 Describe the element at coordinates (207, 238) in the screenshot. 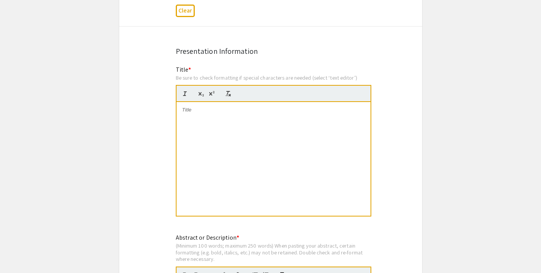

I see `mat-label: Abstract or Description` at that location.